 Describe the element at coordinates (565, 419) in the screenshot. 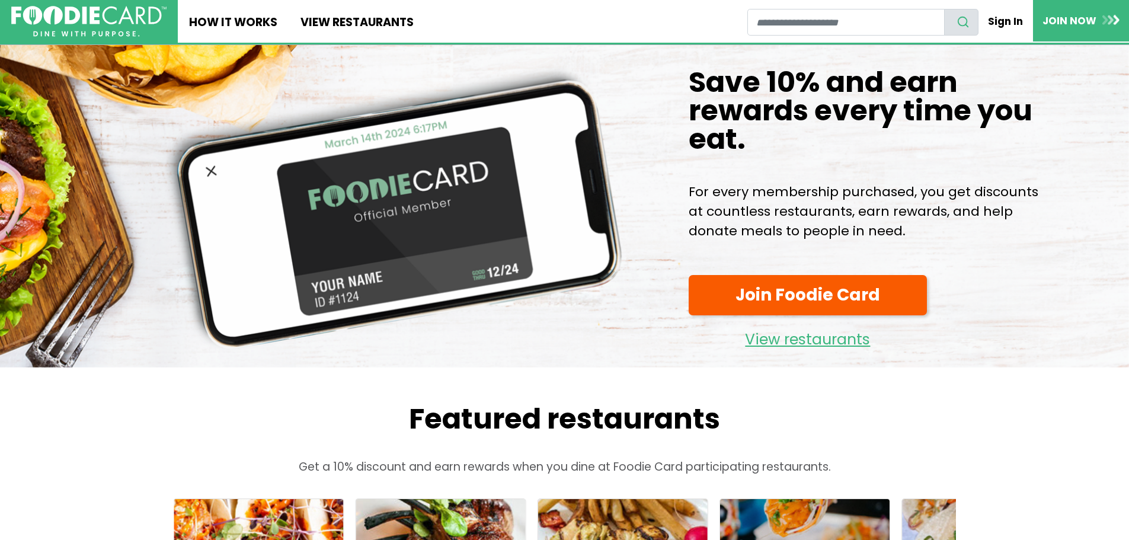

I see `h2: Featured restaurants` at that location.